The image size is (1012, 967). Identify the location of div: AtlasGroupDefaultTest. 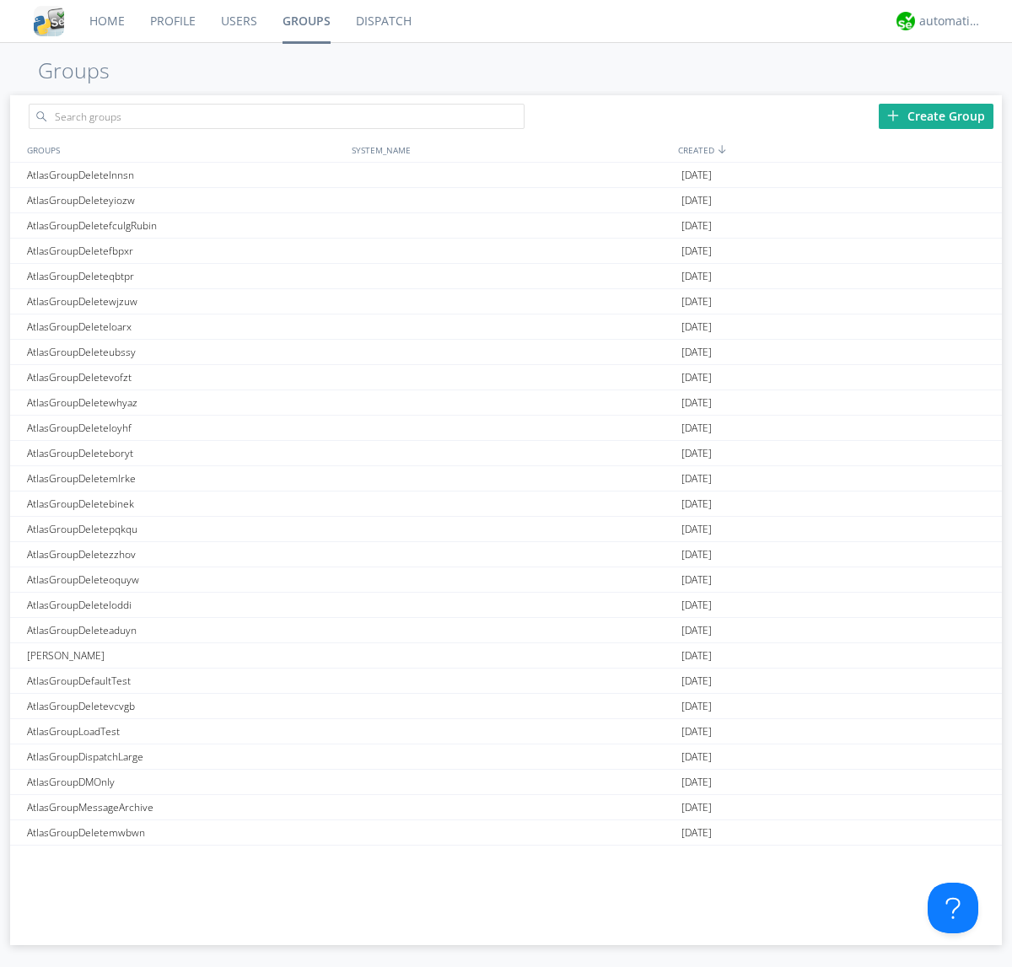
(185, 681).